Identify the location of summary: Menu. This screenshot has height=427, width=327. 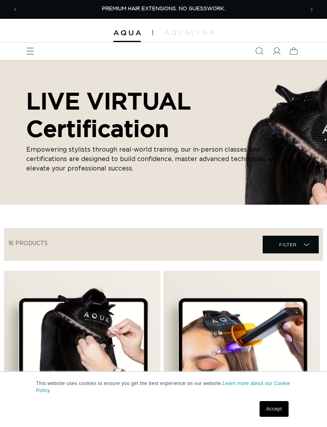
(30, 51).